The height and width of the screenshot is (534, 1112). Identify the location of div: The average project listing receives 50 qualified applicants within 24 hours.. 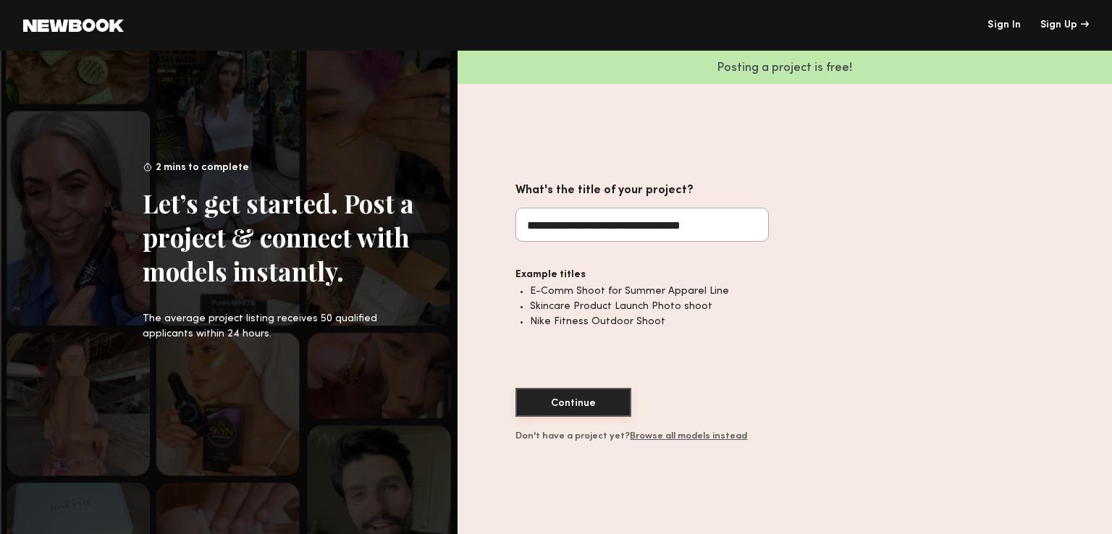
(278, 326).